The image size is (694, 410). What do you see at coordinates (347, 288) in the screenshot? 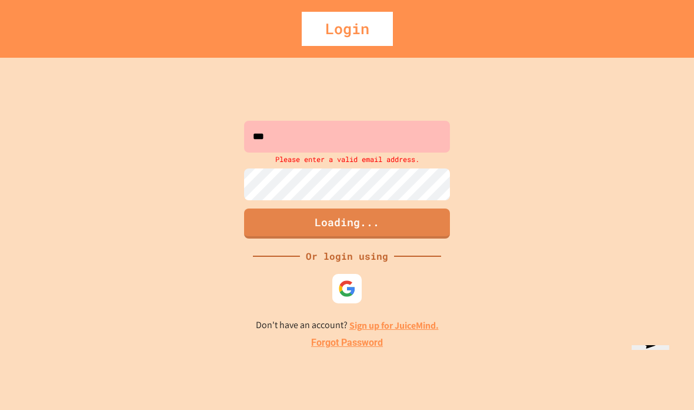
I see `img: google-icon.svg` at bounding box center [347, 288].